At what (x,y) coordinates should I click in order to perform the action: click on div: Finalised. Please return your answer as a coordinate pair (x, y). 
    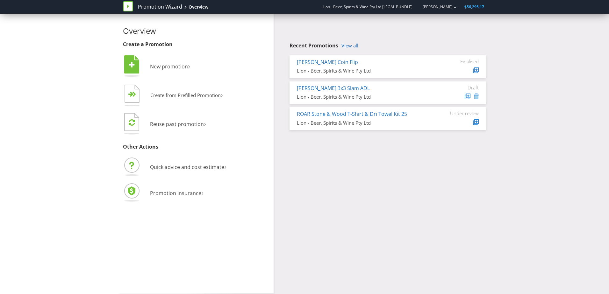
    Looking at the image, I should click on (460, 61).